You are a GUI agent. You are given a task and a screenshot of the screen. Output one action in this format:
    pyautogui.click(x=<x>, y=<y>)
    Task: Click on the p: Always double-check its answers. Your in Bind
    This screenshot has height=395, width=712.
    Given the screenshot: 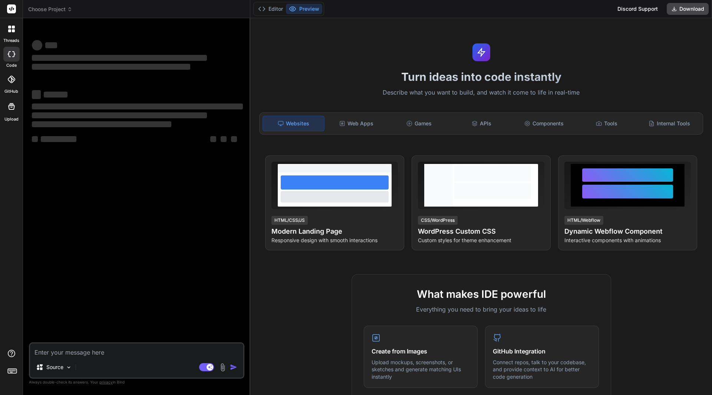 What is the action you would take?
    pyautogui.click(x=136, y=382)
    